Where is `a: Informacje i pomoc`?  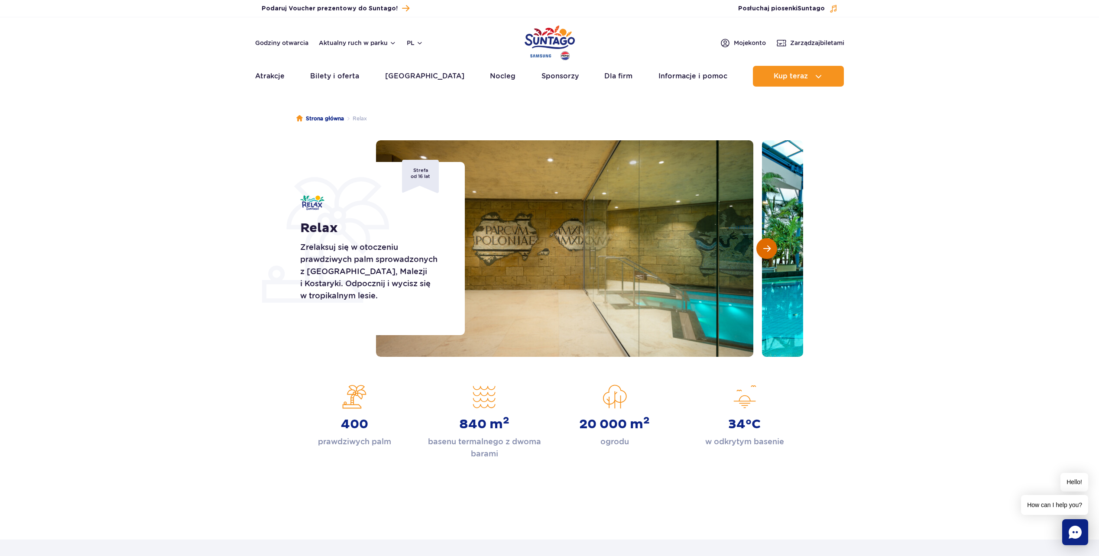 a: Informacje i pomoc is located at coordinates (693, 76).